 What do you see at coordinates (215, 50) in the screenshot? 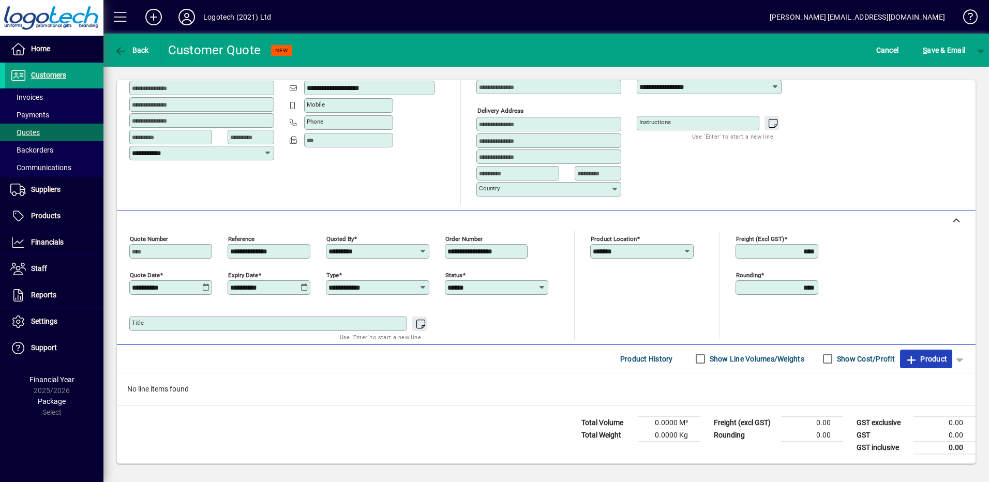
I see `div: Customer Quote` at bounding box center [215, 50].